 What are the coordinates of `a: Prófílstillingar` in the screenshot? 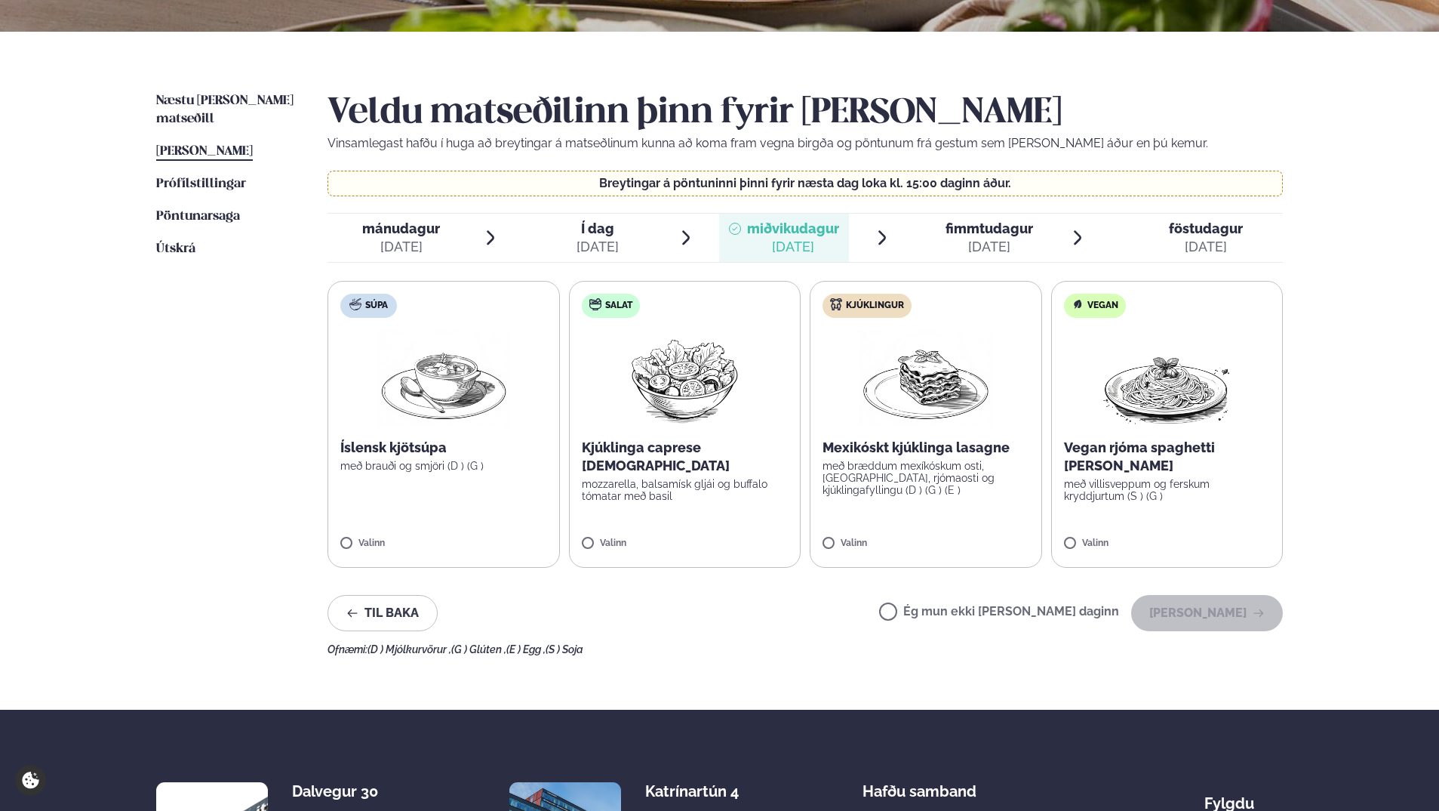 It's located at (201, 184).